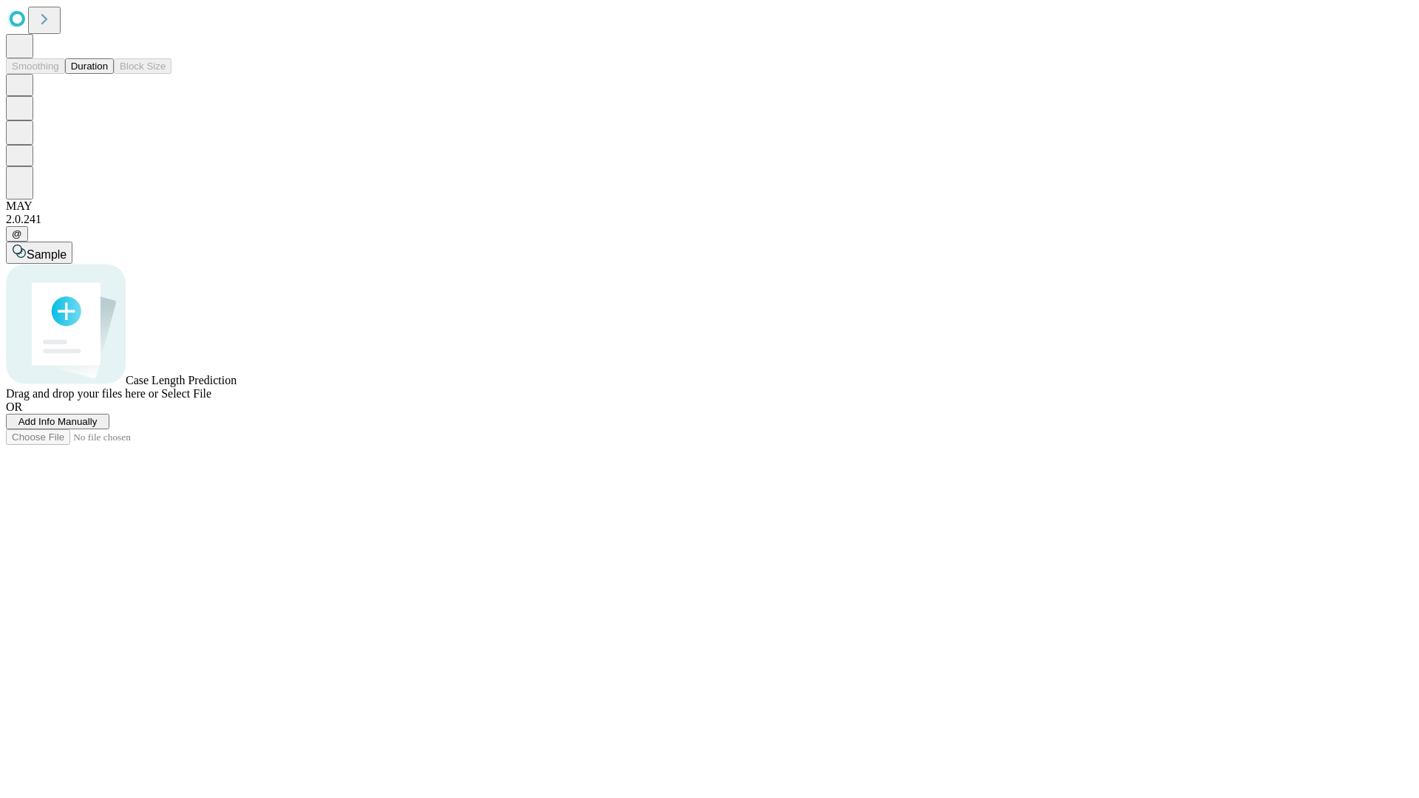  Describe the element at coordinates (143, 66) in the screenshot. I see `button: Block Size` at that location.